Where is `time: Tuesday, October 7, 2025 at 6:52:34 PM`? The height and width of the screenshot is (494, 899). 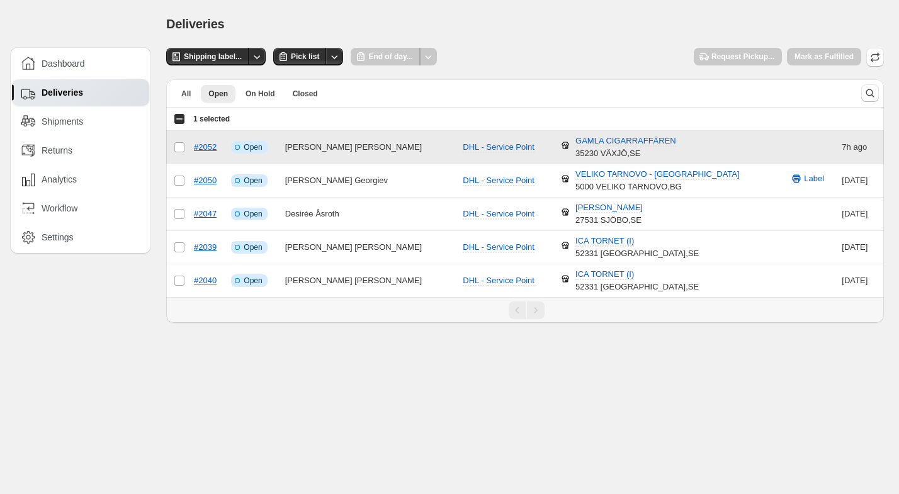 time: Tuesday, October 7, 2025 at 6:52:34 PM is located at coordinates (854, 247).